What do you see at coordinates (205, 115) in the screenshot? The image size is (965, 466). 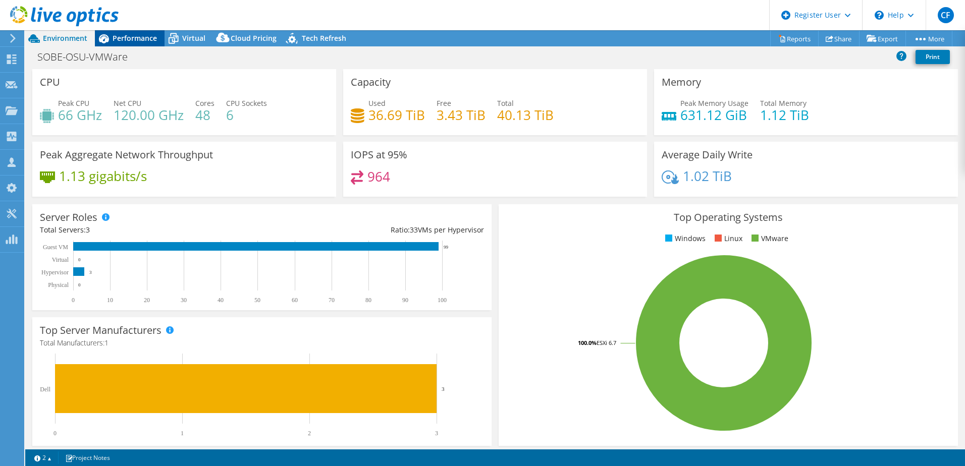 I see `h4: 48` at bounding box center [205, 115].